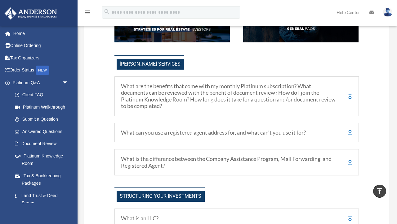 The height and width of the screenshot is (224, 397). I want to click on a: menu, so click(87, 13).